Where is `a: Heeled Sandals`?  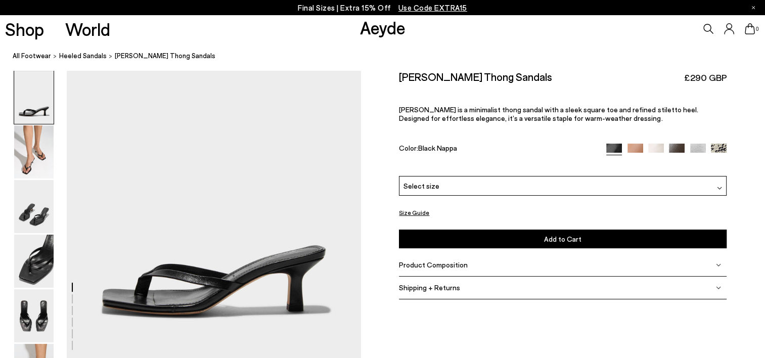 a: Heeled Sandals is located at coordinates (83, 56).